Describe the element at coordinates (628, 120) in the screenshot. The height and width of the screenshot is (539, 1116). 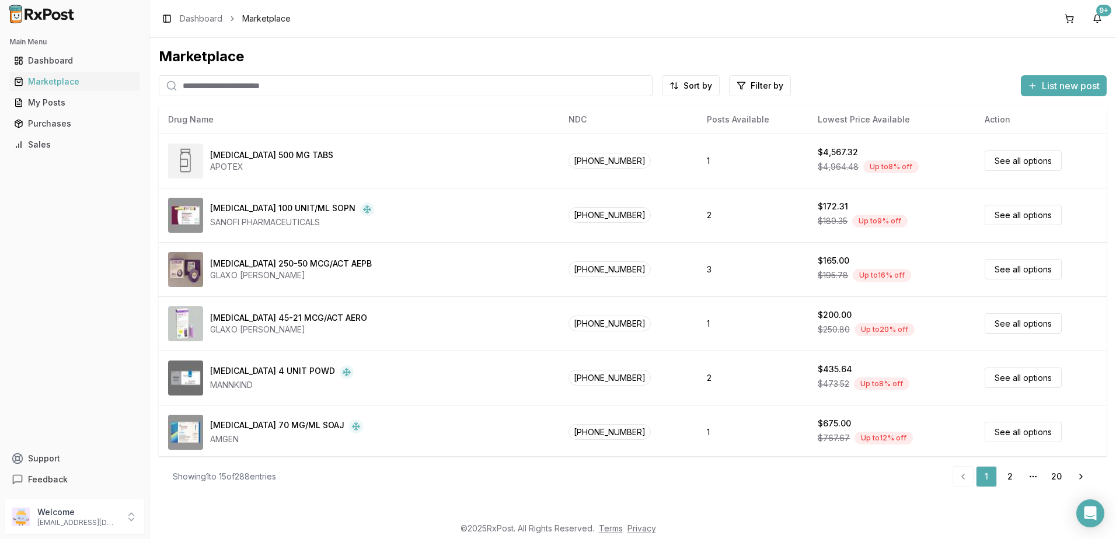
I see `th: NDC` at that location.